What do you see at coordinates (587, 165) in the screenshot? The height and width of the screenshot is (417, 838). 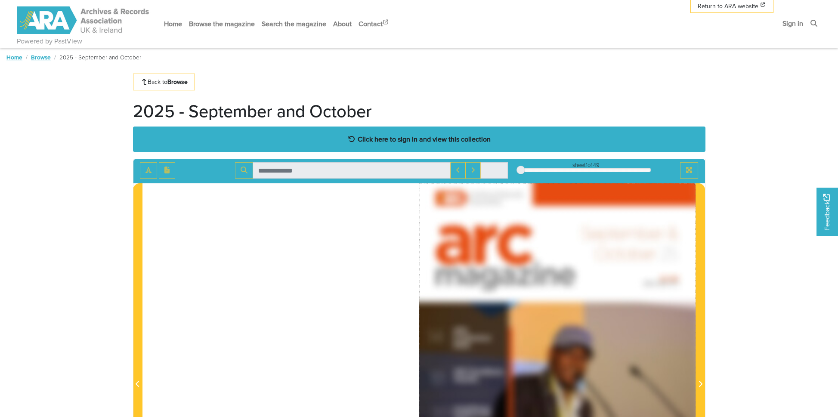 I see `span: 1` at bounding box center [587, 165].